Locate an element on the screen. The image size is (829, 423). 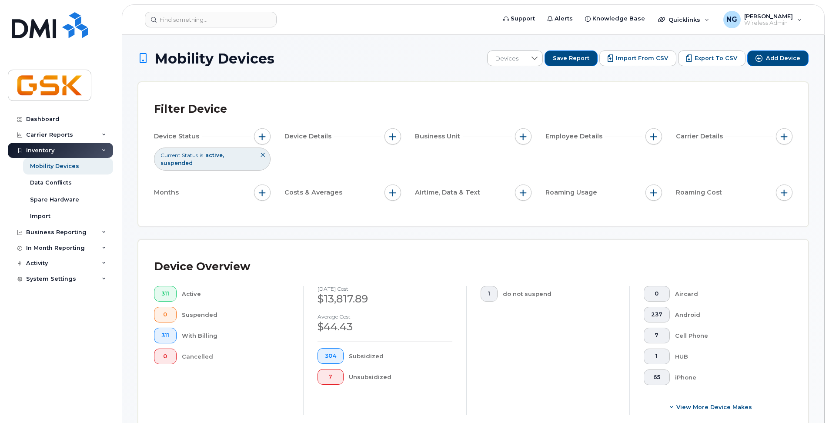
div: Unsubsidized is located at coordinates (401, 377).